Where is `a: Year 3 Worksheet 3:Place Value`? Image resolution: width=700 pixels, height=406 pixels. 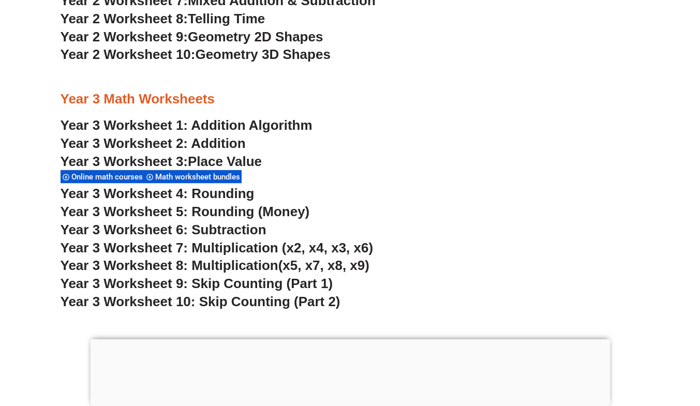 a: Year 3 Worksheet 3:Place Value is located at coordinates (162, 162).